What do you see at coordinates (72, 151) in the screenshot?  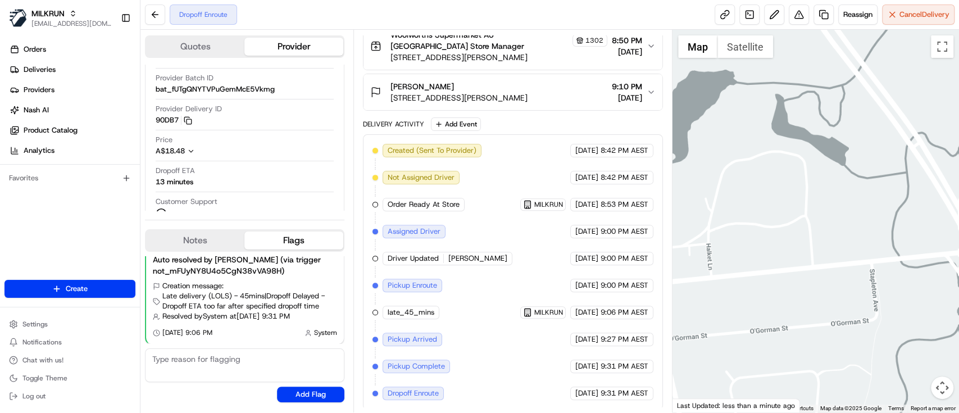 I see `a: Analytics` at bounding box center [72, 151].